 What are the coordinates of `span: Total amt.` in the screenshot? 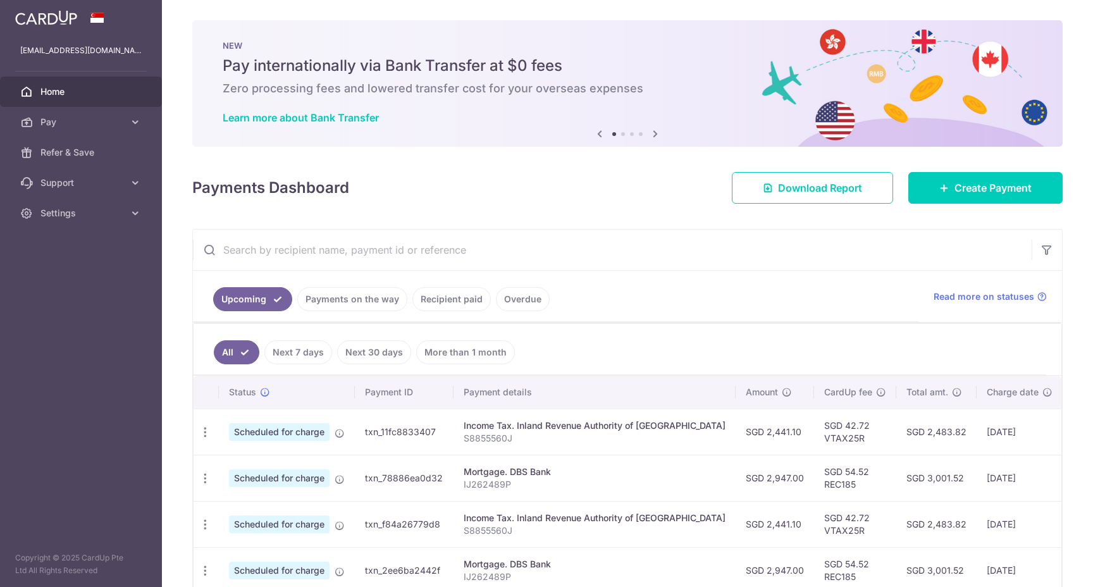 It's located at (928, 392).